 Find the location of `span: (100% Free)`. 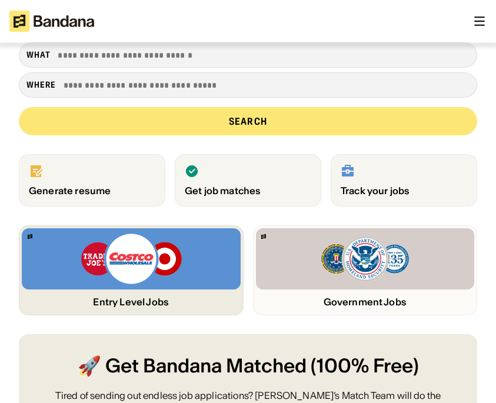

span: (100% Free) is located at coordinates (365, 366).